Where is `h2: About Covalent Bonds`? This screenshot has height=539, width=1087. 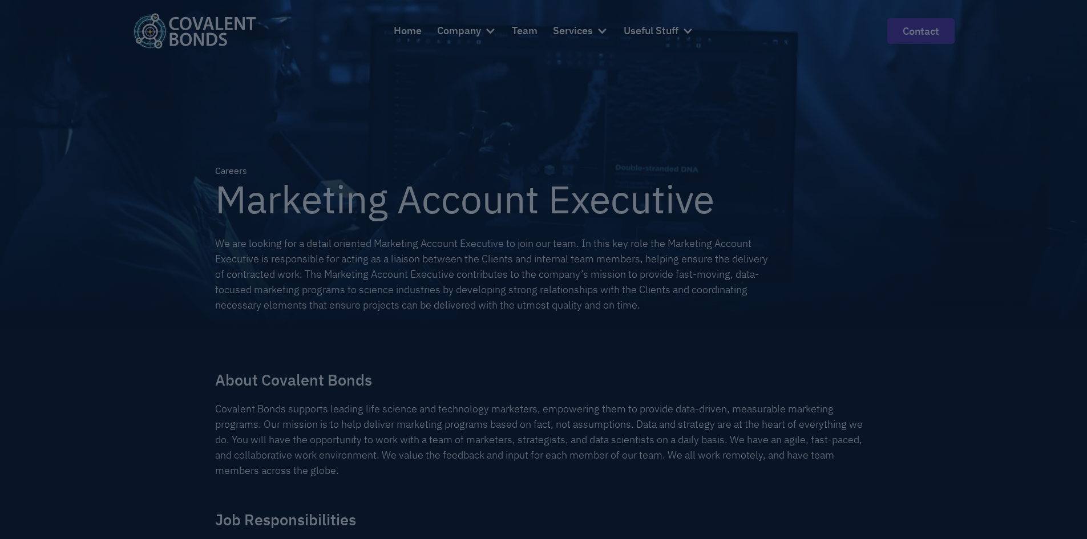 h2: About Covalent Bonds is located at coordinates (544, 380).